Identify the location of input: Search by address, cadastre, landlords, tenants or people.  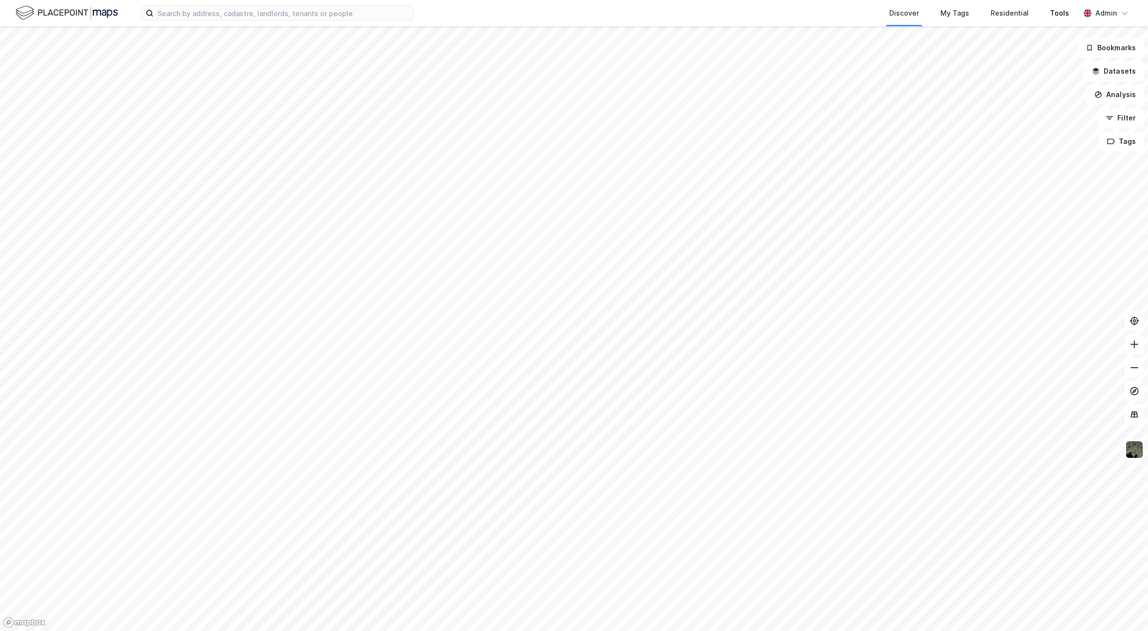
(284, 13).